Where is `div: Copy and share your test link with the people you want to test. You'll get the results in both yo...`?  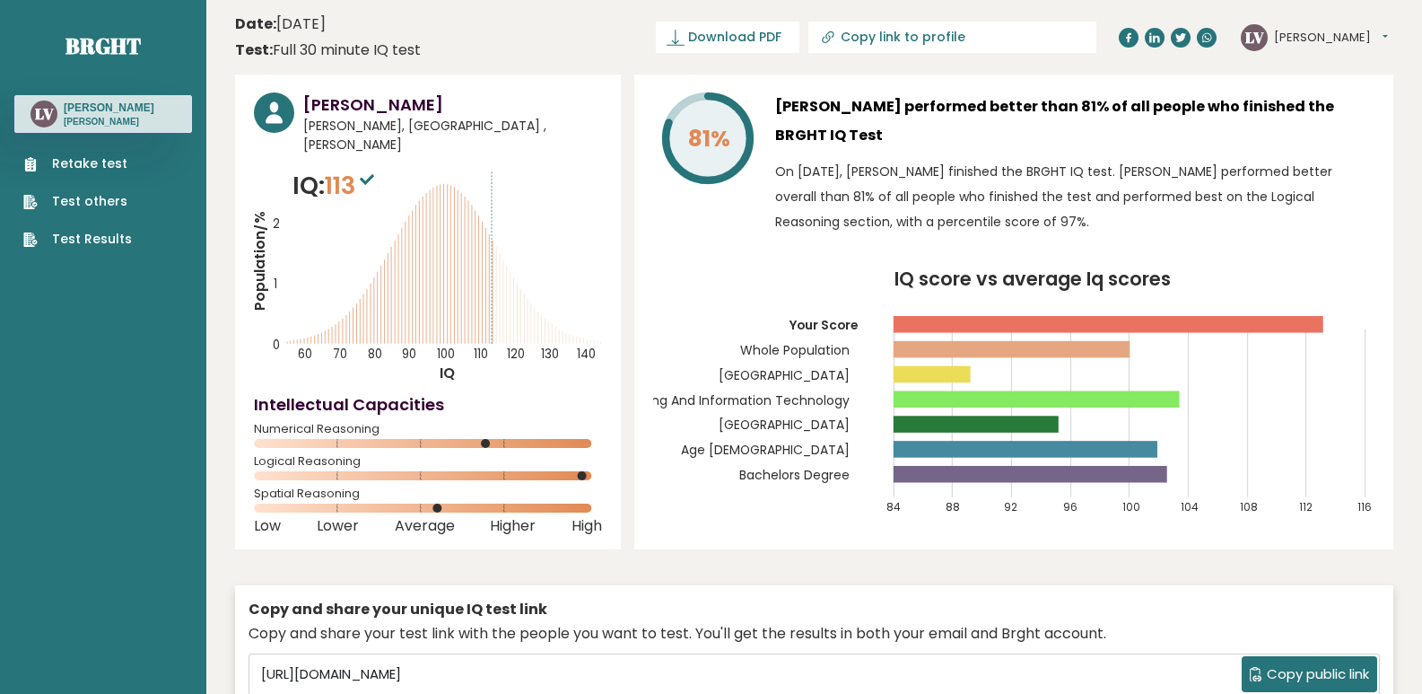
div: Copy and share your test link with the people you want to test. You'll get the results in both yo... is located at coordinates (814, 634).